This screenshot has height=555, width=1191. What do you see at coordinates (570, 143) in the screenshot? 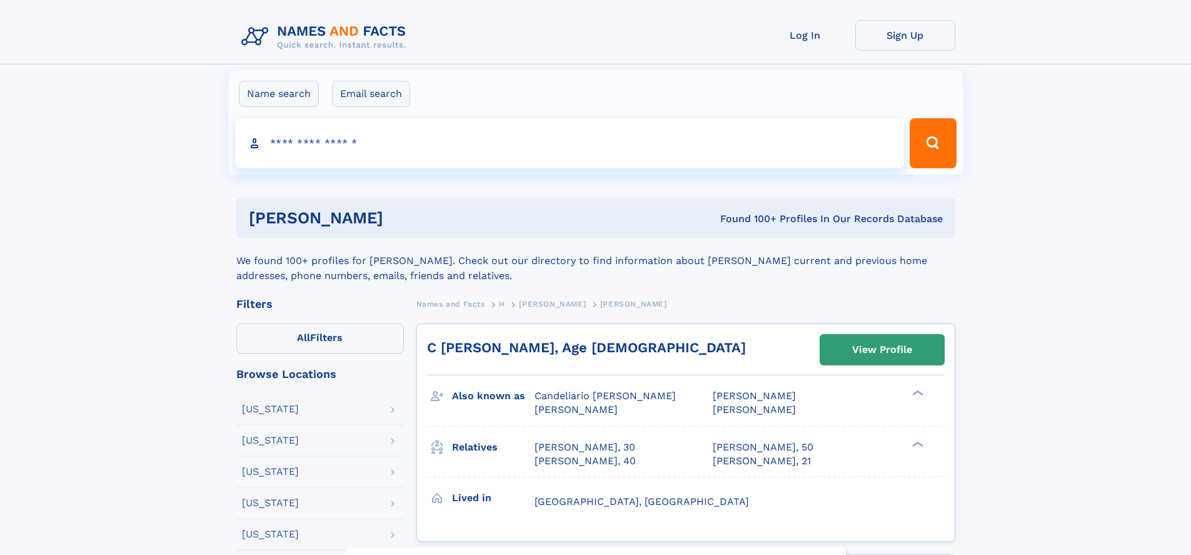
I see `input: search input` at bounding box center [570, 143].